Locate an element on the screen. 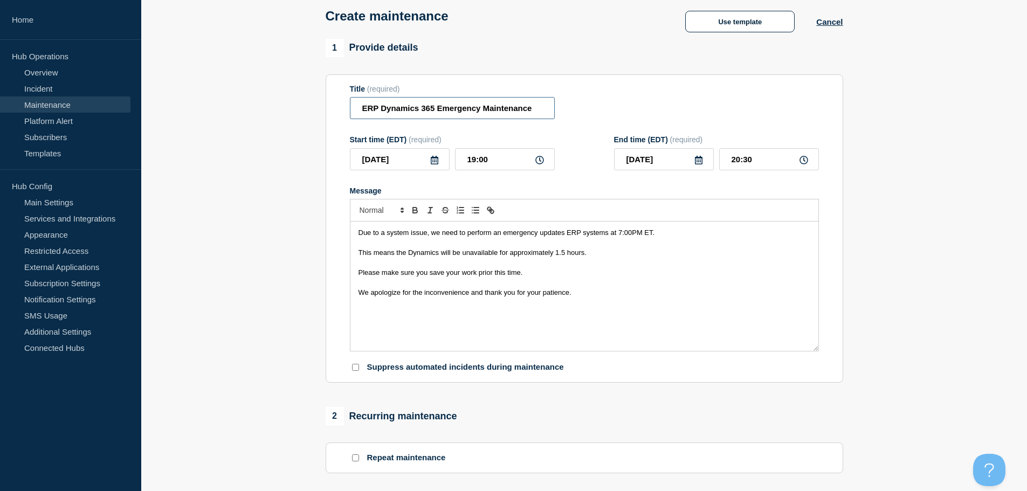 The height and width of the screenshot is (491, 1027). div: Recurring maintenance is located at coordinates (391, 416).